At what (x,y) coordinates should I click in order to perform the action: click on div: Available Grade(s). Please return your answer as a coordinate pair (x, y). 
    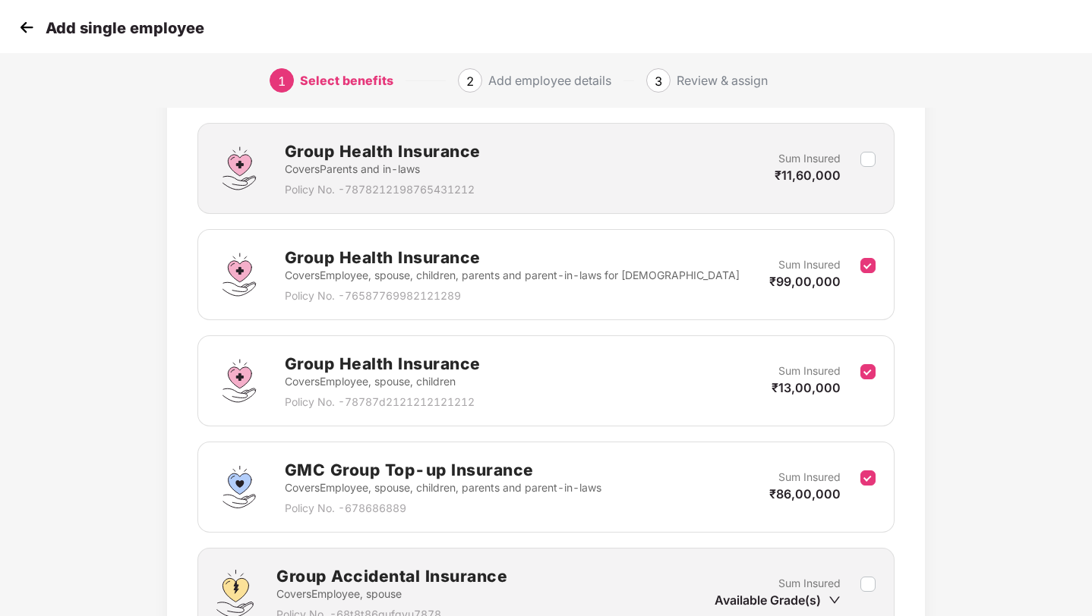
    Looking at the image, I should click on (777, 600).